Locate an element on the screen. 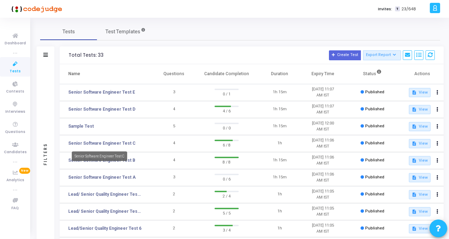 Image resolution: width=449 pixels, height=239 pixels. span: 6 / 8 is located at coordinates (226, 145).